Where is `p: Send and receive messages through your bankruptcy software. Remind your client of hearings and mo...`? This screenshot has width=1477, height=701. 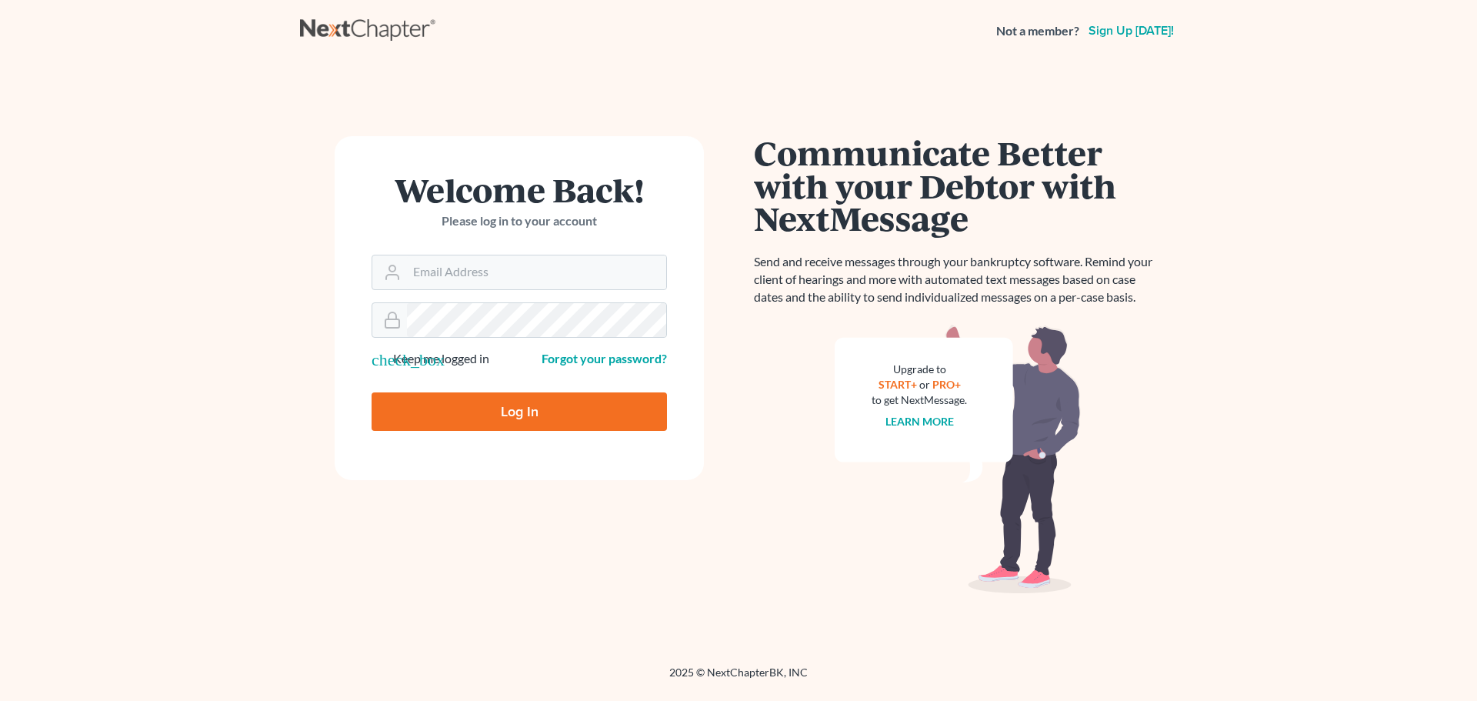
p: Send and receive messages through your bankruptcy software. Remind your client of hearings and mo... is located at coordinates (958, 279).